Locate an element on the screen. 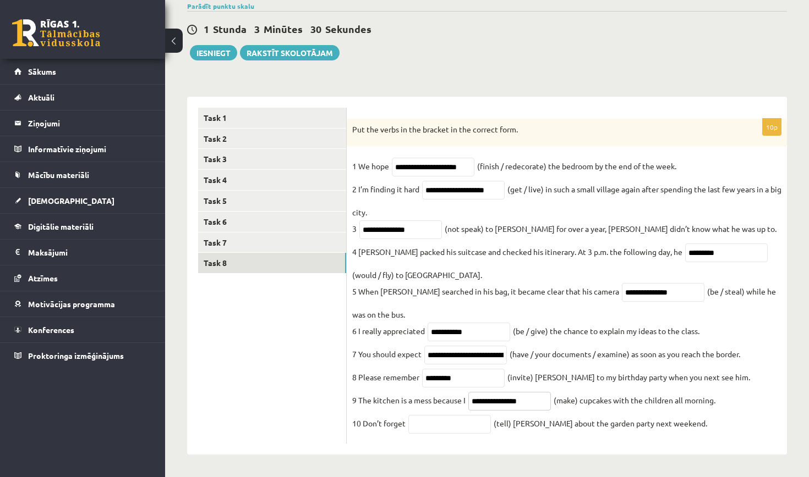  span: Sekundes is located at coordinates (348, 29).